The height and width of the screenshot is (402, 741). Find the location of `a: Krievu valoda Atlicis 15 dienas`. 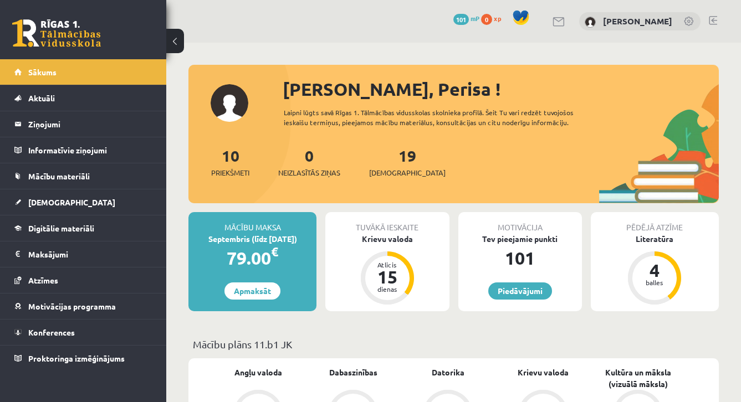

a: Krievu valoda Atlicis 15 dienas is located at coordinates (387, 270).